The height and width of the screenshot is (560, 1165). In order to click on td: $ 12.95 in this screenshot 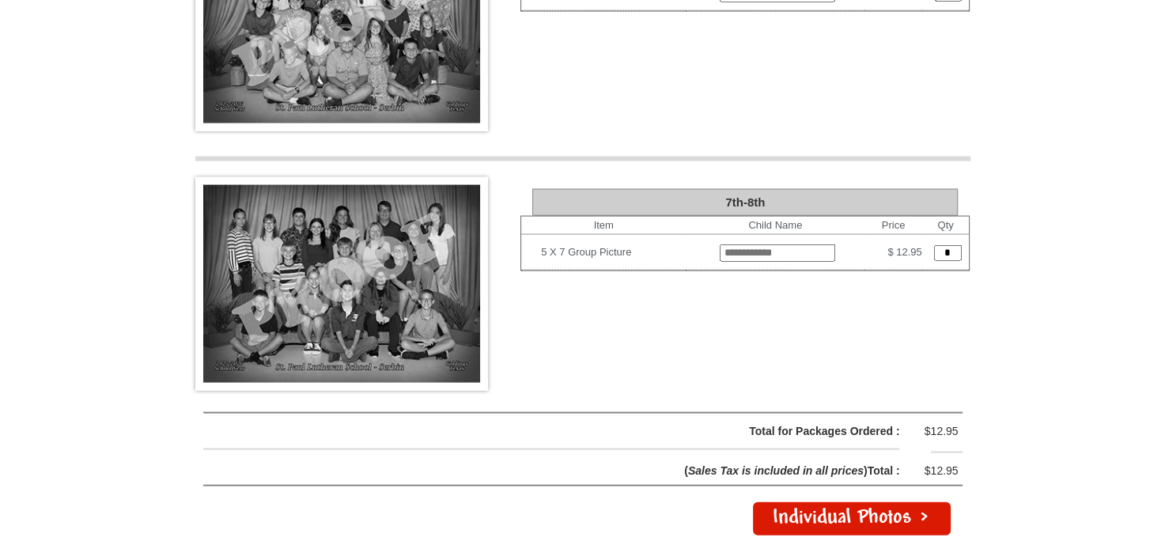, I will do `click(893, 252)`.